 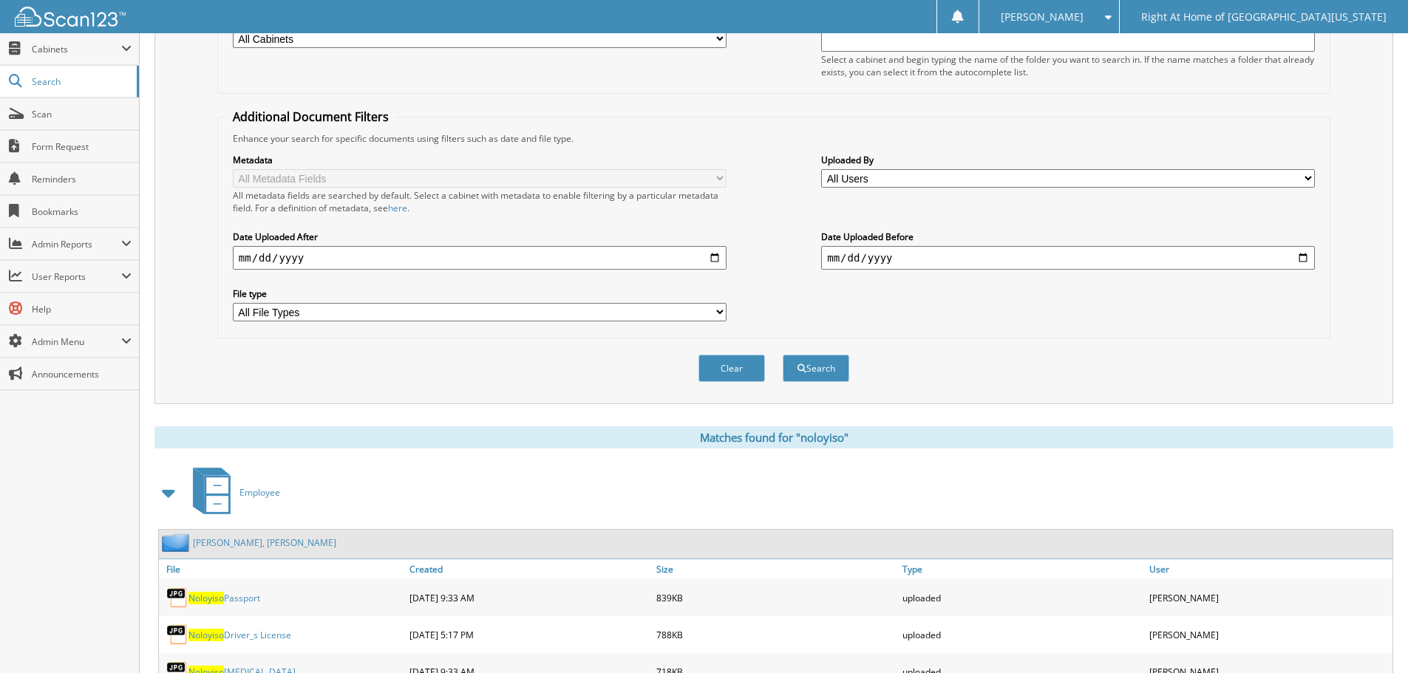 I want to click on a: Employee, so click(x=232, y=492).